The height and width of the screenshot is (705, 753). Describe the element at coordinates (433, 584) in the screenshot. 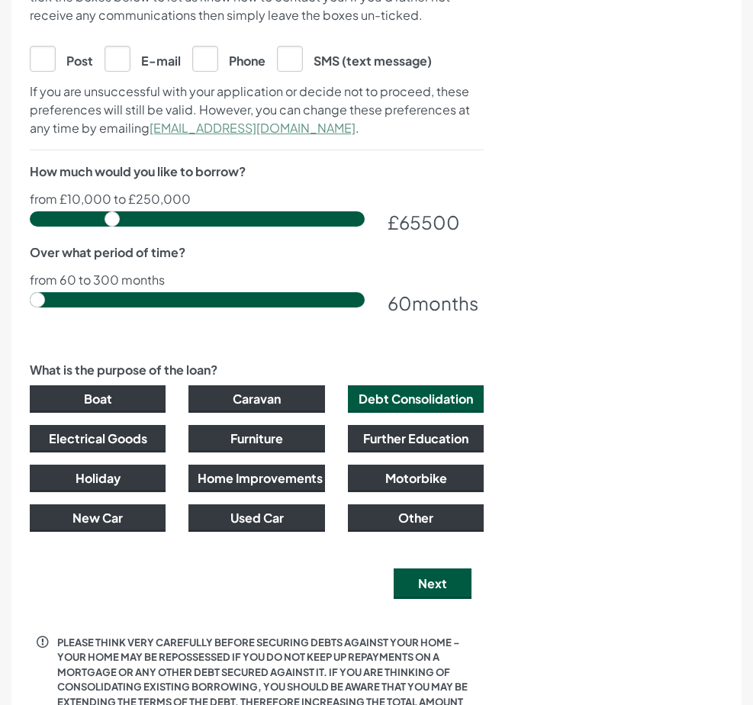

I see `button: Next` at that location.